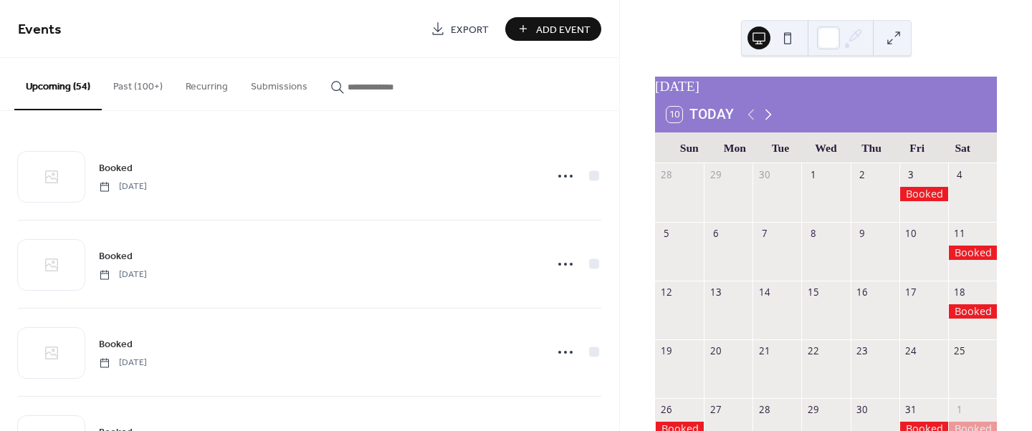 Image resolution: width=1032 pixels, height=431 pixels. Describe the element at coordinates (813, 234) in the screenshot. I see `div: 8` at that location.